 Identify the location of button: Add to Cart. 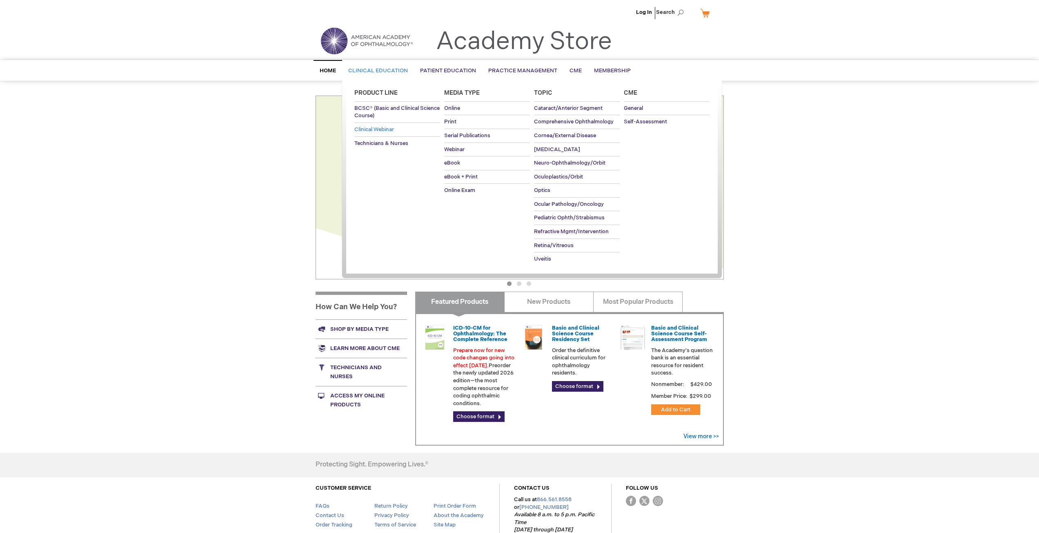
(676, 410).